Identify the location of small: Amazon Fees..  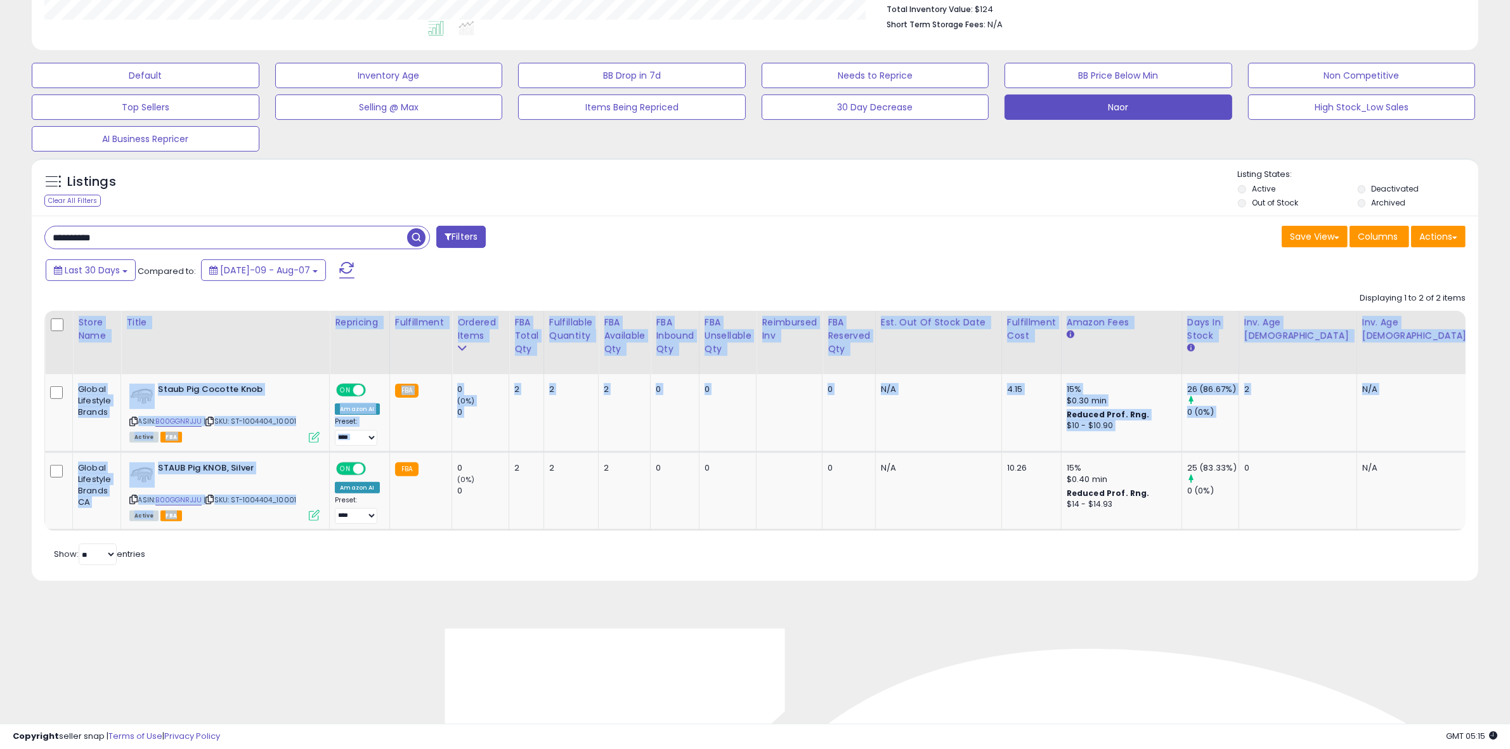
(1070, 335).